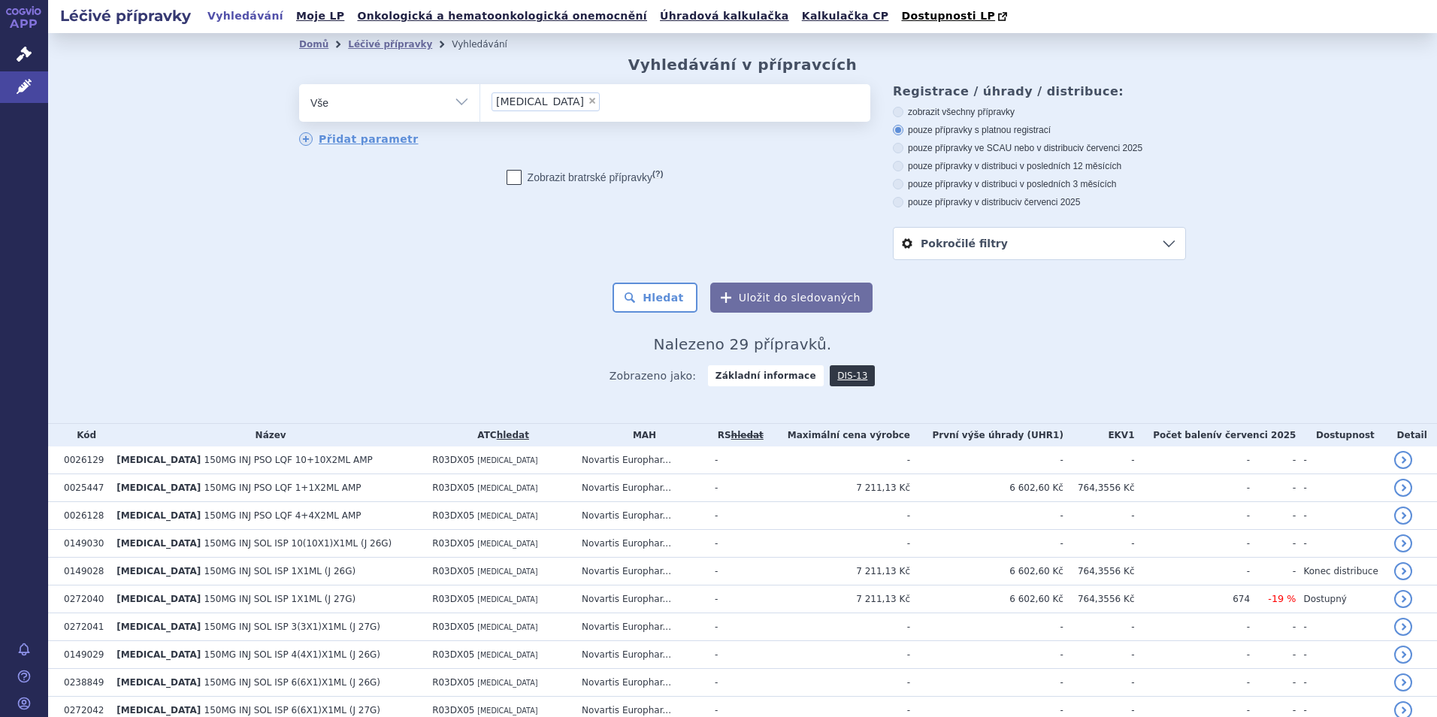 This screenshot has width=1437, height=717. I want to click on th: MAH, so click(640, 435).